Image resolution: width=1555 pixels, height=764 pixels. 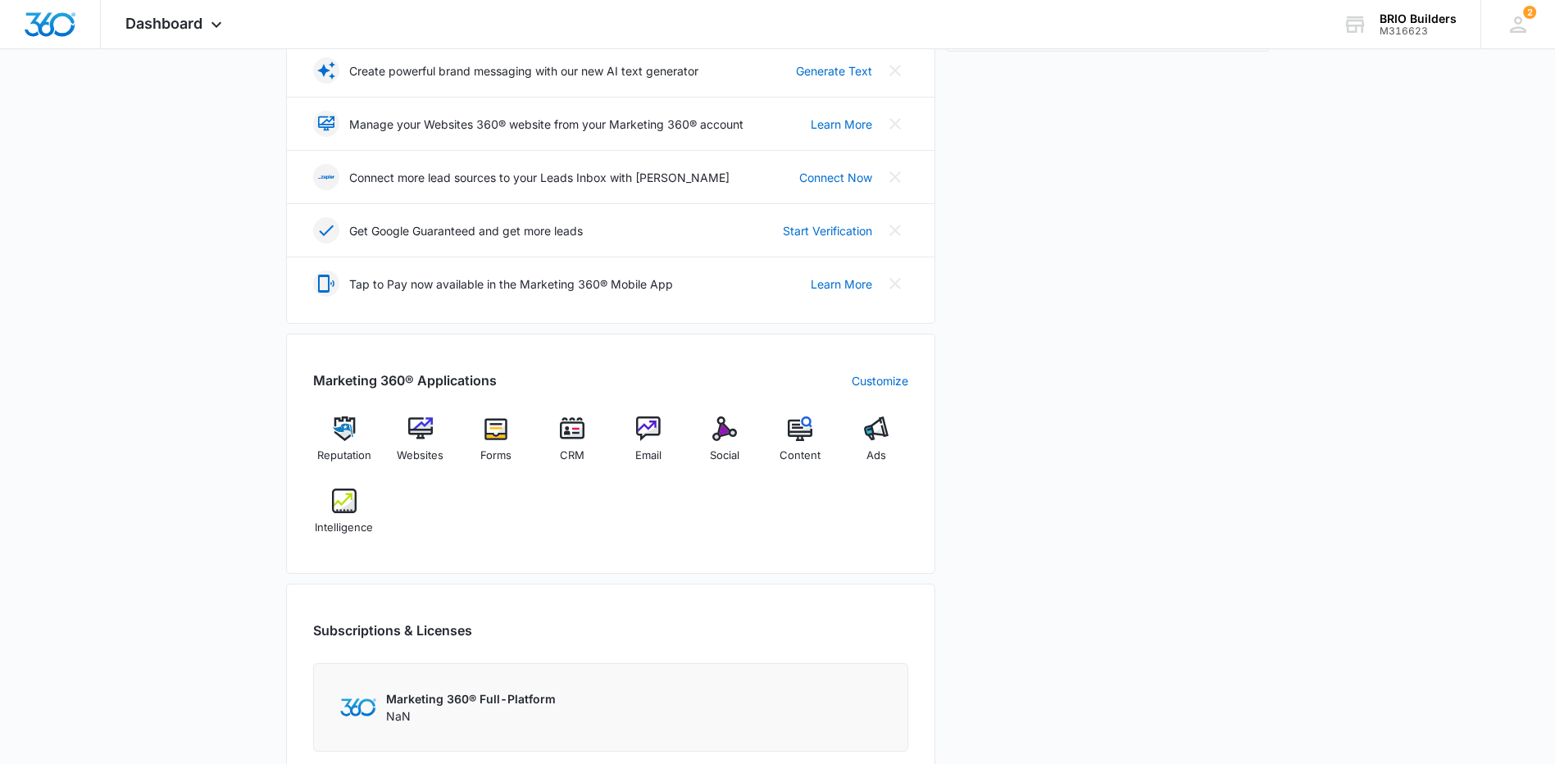 I want to click on span: Ads, so click(x=876, y=456).